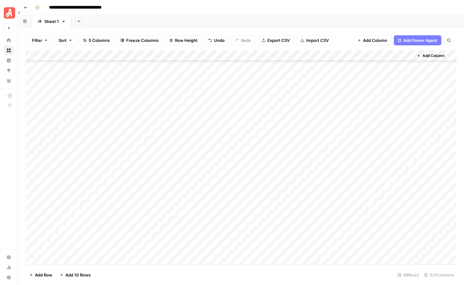  Describe the element at coordinates (9, 13) in the screenshot. I see `img: Angi Logo` at that location.